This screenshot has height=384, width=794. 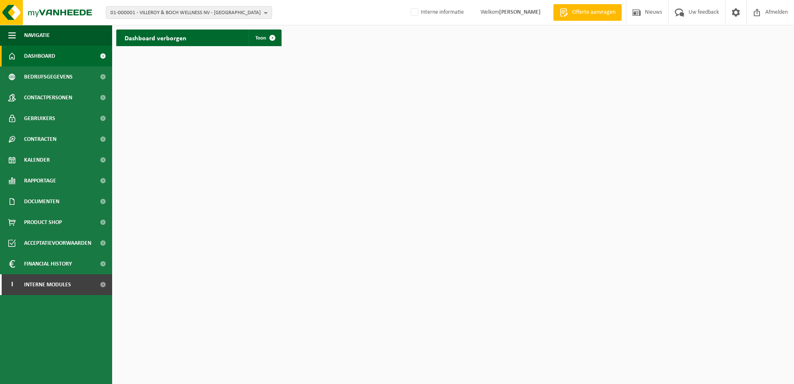 I want to click on span: Bedrijfsgegevens, so click(x=48, y=77).